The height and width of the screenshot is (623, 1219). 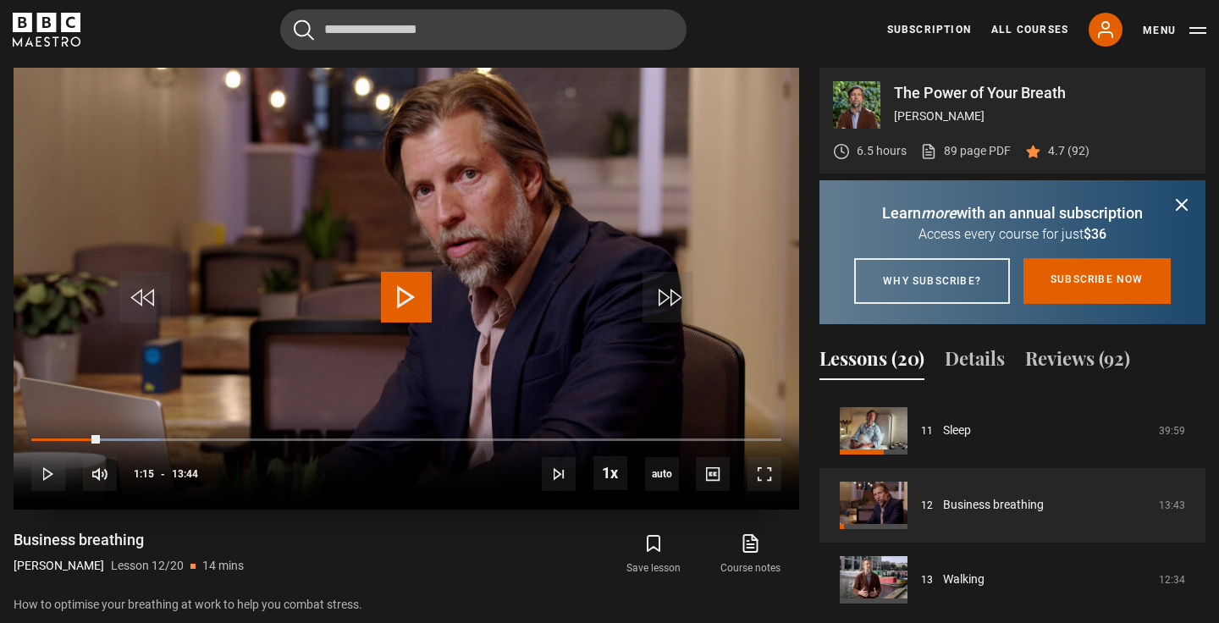 What do you see at coordinates (975, 362) in the screenshot?
I see `button: Details` at bounding box center [975, 362].